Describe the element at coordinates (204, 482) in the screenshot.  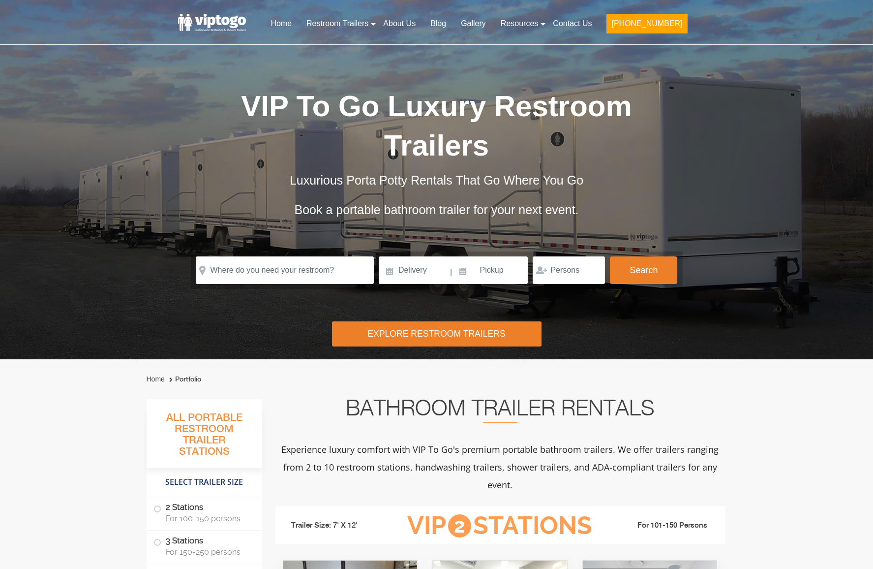
I see `h4: Select Trailer Size` at that location.